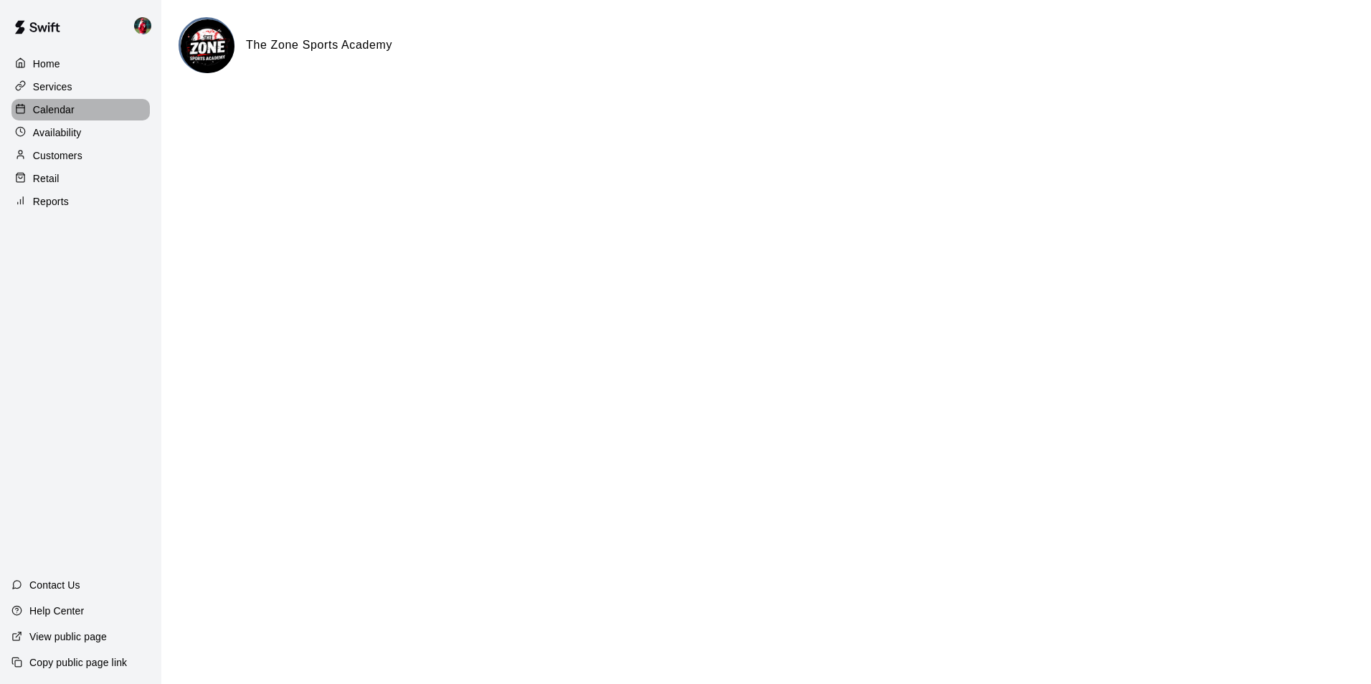 Image resolution: width=1371 pixels, height=684 pixels. Describe the element at coordinates (80, 64) in the screenshot. I see `a: Home` at that location.